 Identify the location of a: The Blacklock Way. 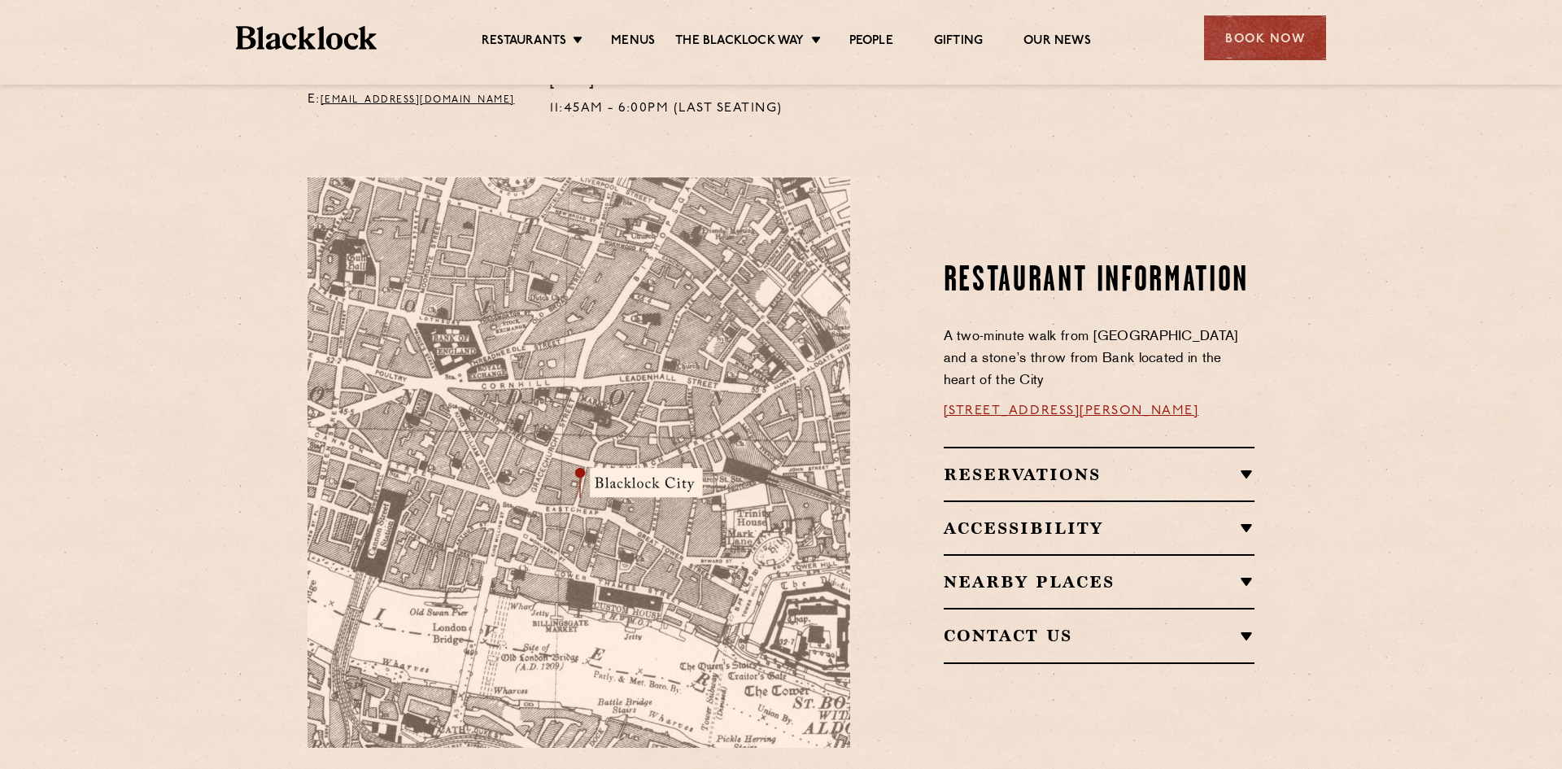
(740, 42).